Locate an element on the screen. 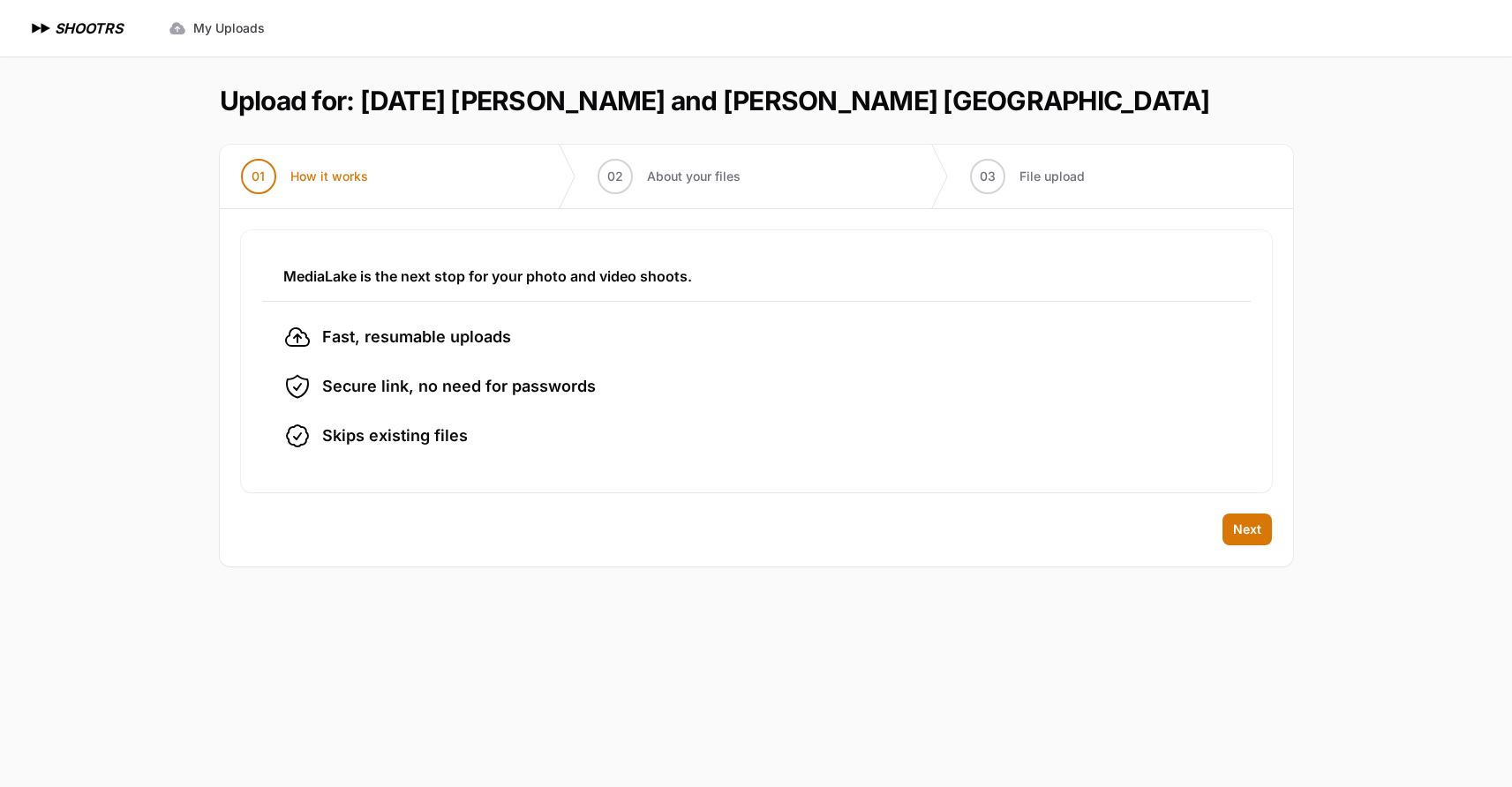 Image resolution: width=1512 pixels, height=787 pixels. span: Fast, resumable uploads is located at coordinates (417, 338).